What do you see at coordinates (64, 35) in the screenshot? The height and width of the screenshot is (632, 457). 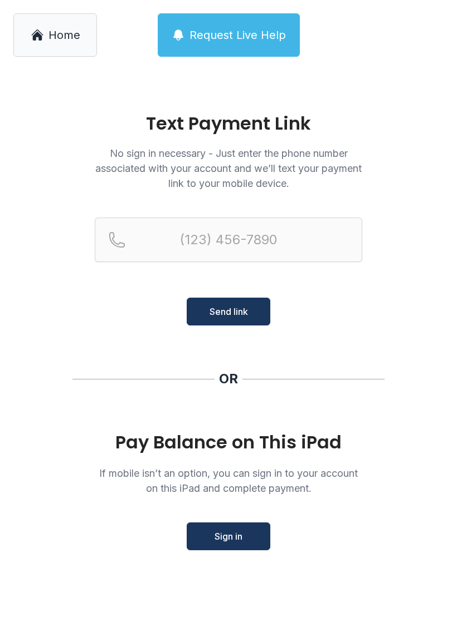 I see `span: Home` at bounding box center [64, 35].